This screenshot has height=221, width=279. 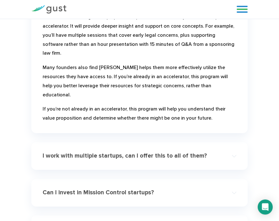 I want to click on h4: I work with multiple startups, can I offer this to all of them?, so click(x=130, y=156).